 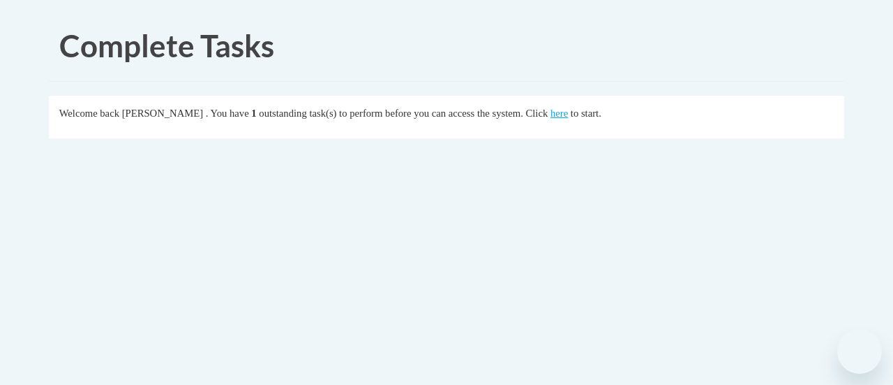 I want to click on span: outstanding task(s) to perform before you can access the system. Click, so click(x=403, y=113).